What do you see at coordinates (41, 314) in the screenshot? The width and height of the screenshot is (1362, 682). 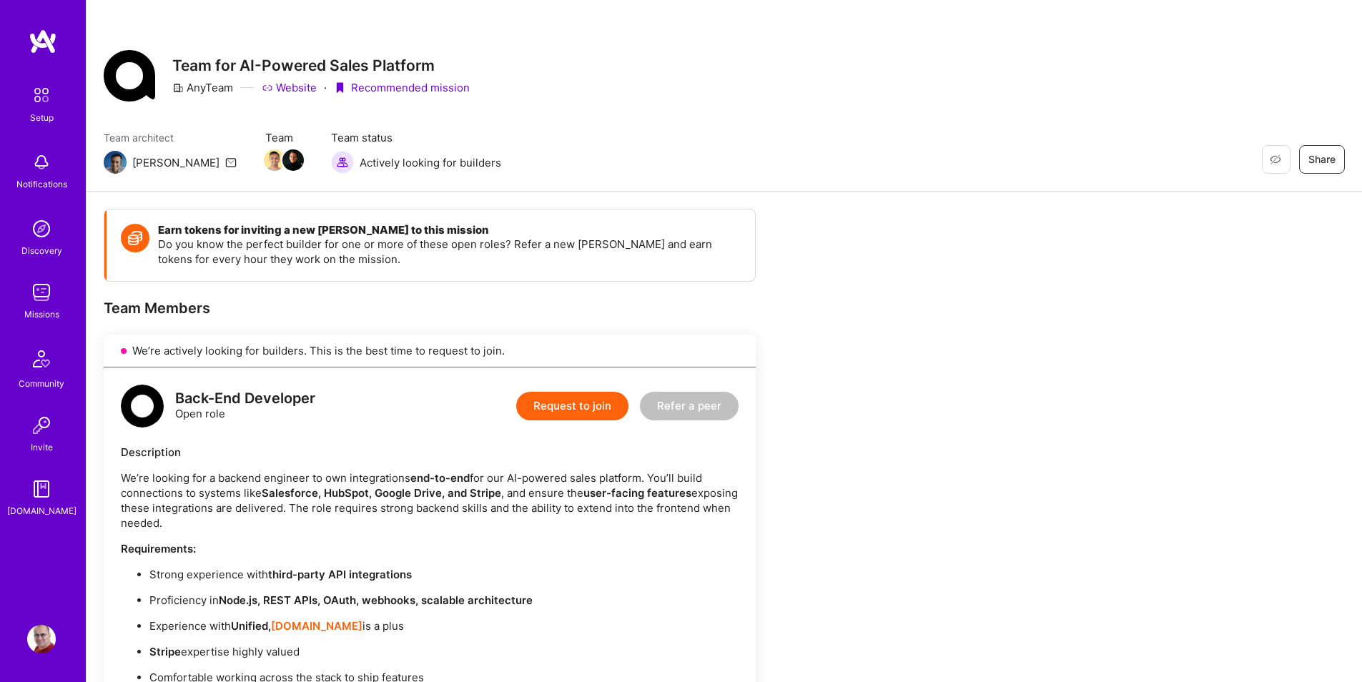 I see `div: Missions` at bounding box center [41, 314].